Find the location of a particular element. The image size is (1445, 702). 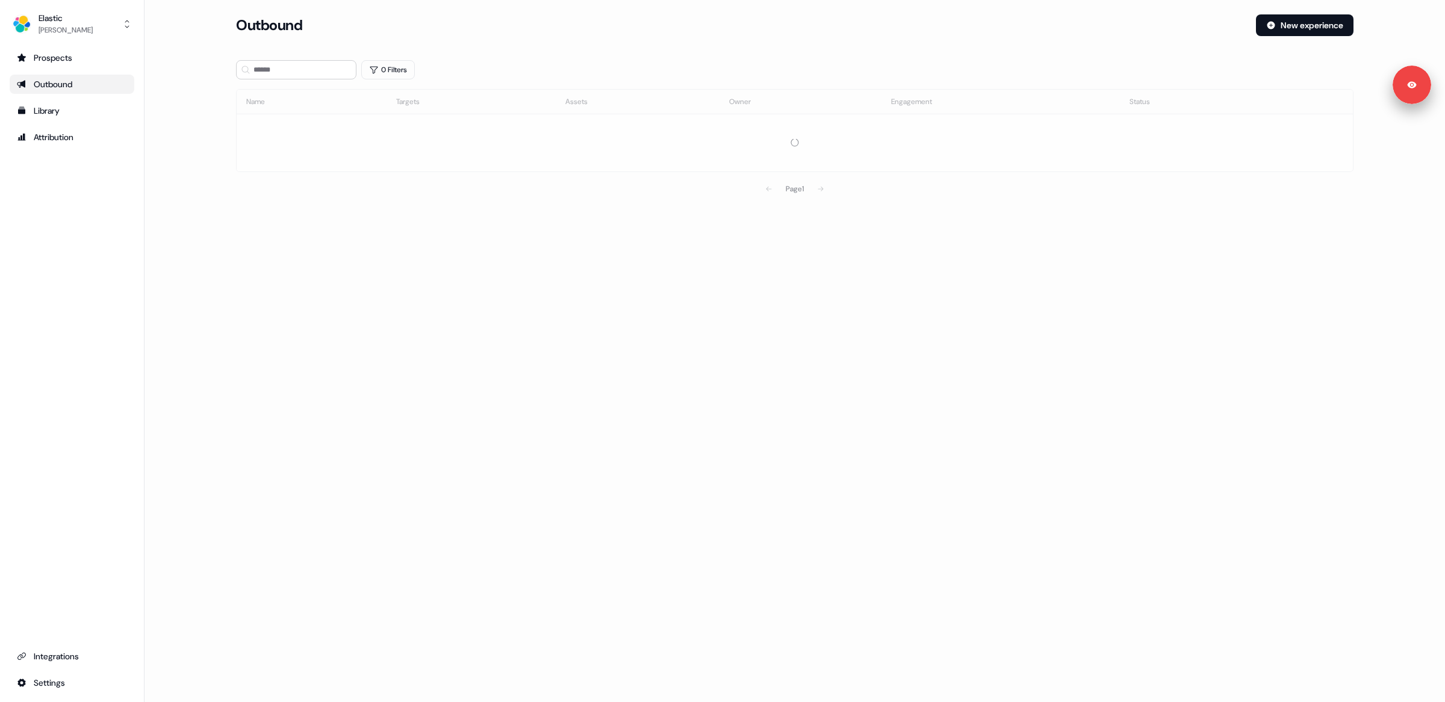

div: Settings is located at coordinates (72, 683).